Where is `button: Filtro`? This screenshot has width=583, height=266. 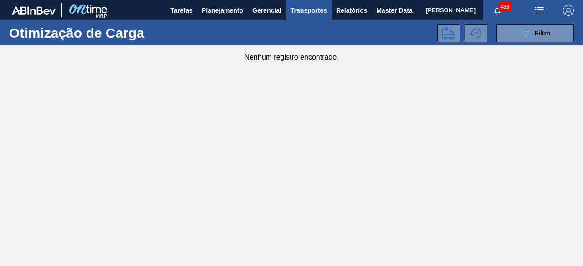
button: Filtro is located at coordinates (535, 33).